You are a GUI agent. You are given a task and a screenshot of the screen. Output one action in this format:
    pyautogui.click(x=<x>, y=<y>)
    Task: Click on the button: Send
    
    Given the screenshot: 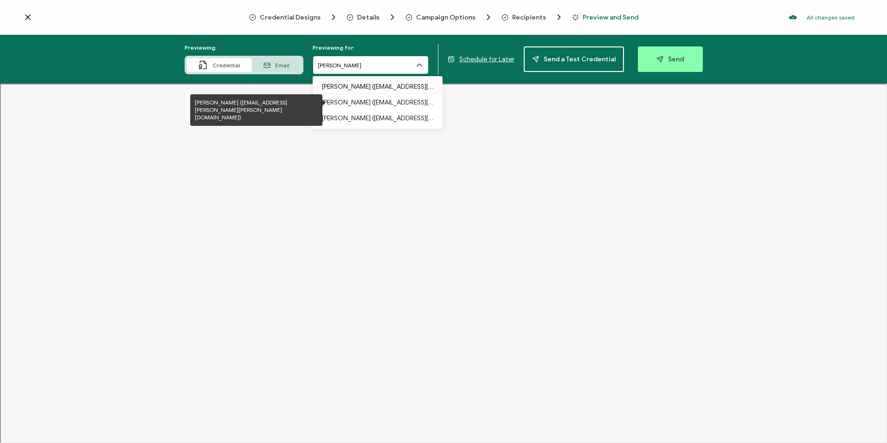 What is the action you would take?
    pyautogui.click(x=670, y=59)
    